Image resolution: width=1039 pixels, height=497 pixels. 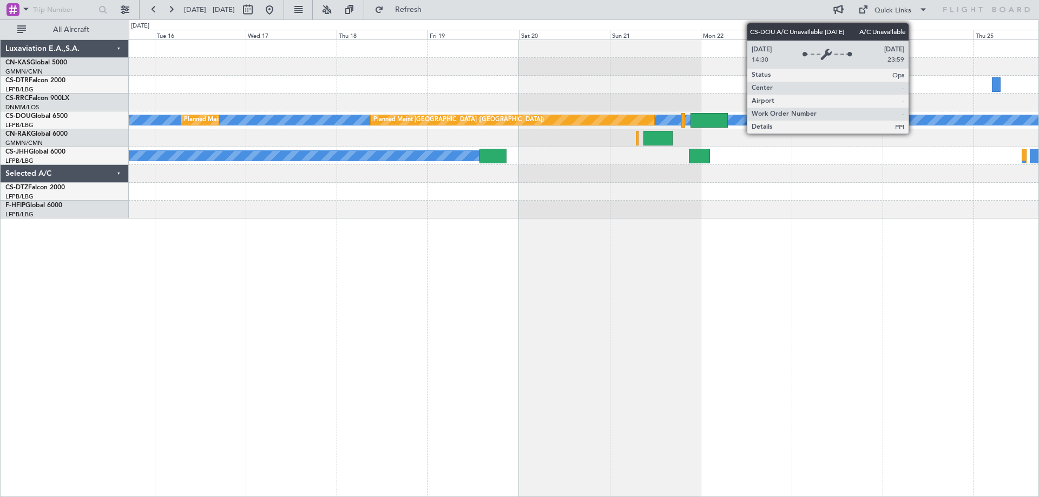 What do you see at coordinates (473, 35) in the screenshot?
I see `div: Fri 19` at bounding box center [473, 35].